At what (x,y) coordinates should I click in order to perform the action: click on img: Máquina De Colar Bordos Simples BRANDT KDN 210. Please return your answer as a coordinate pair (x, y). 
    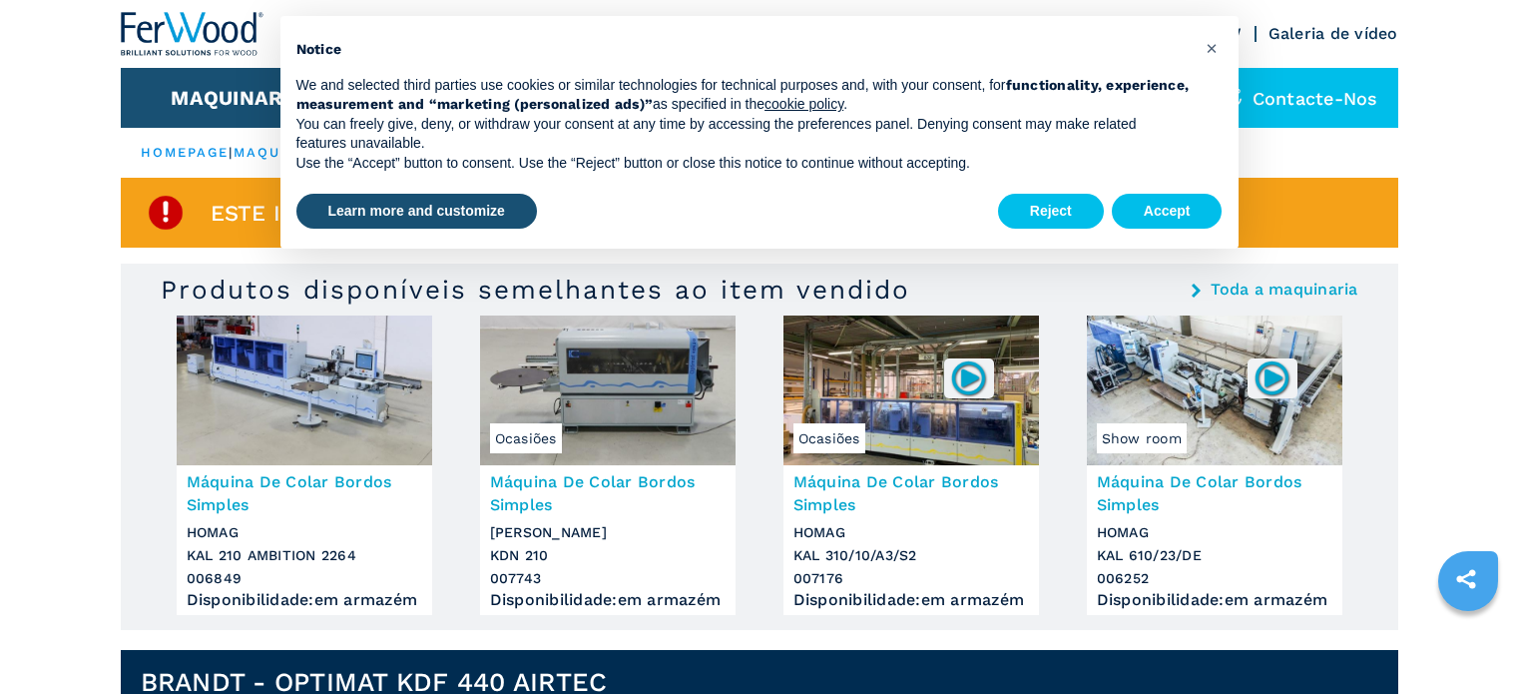
    Looking at the image, I should click on (608, 390).